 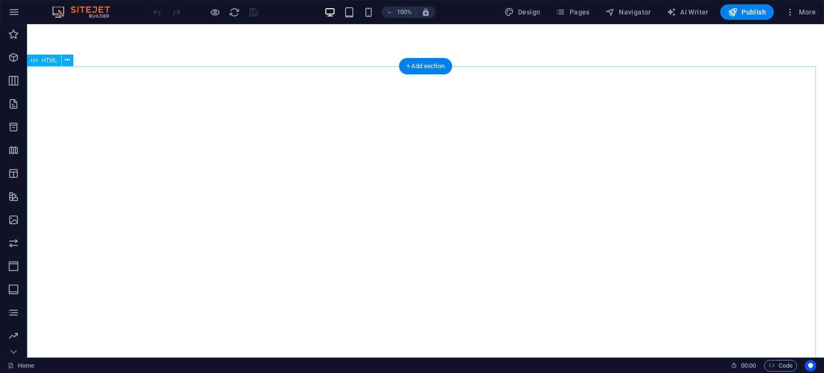 I want to click on button: Publish, so click(x=747, y=12).